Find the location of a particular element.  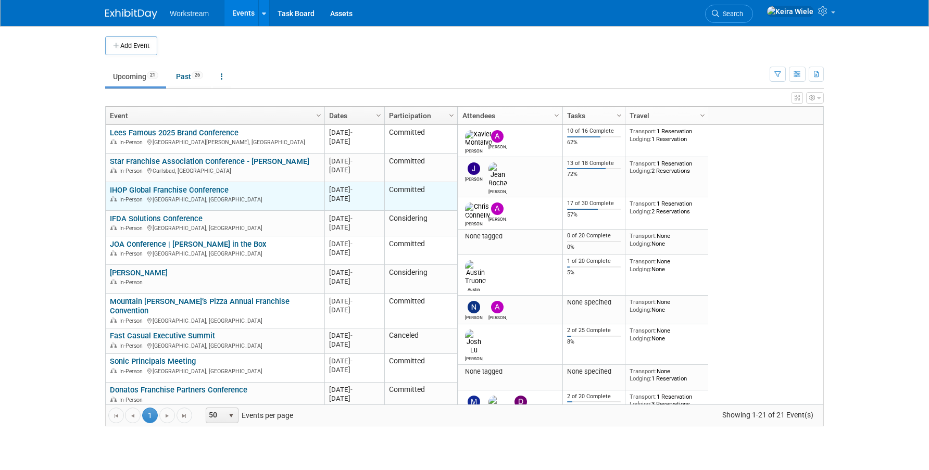

img: Austin Truong is located at coordinates (475, 273).